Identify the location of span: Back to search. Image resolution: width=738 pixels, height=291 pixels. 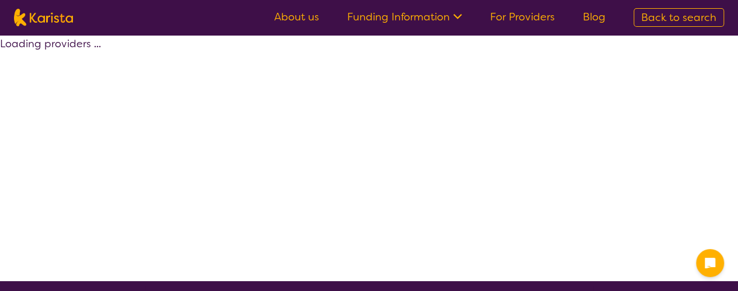
(678, 17).